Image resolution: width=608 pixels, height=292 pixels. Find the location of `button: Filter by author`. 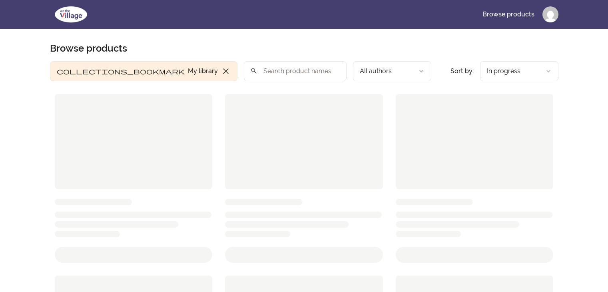

button: Filter by author is located at coordinates (392, 71).